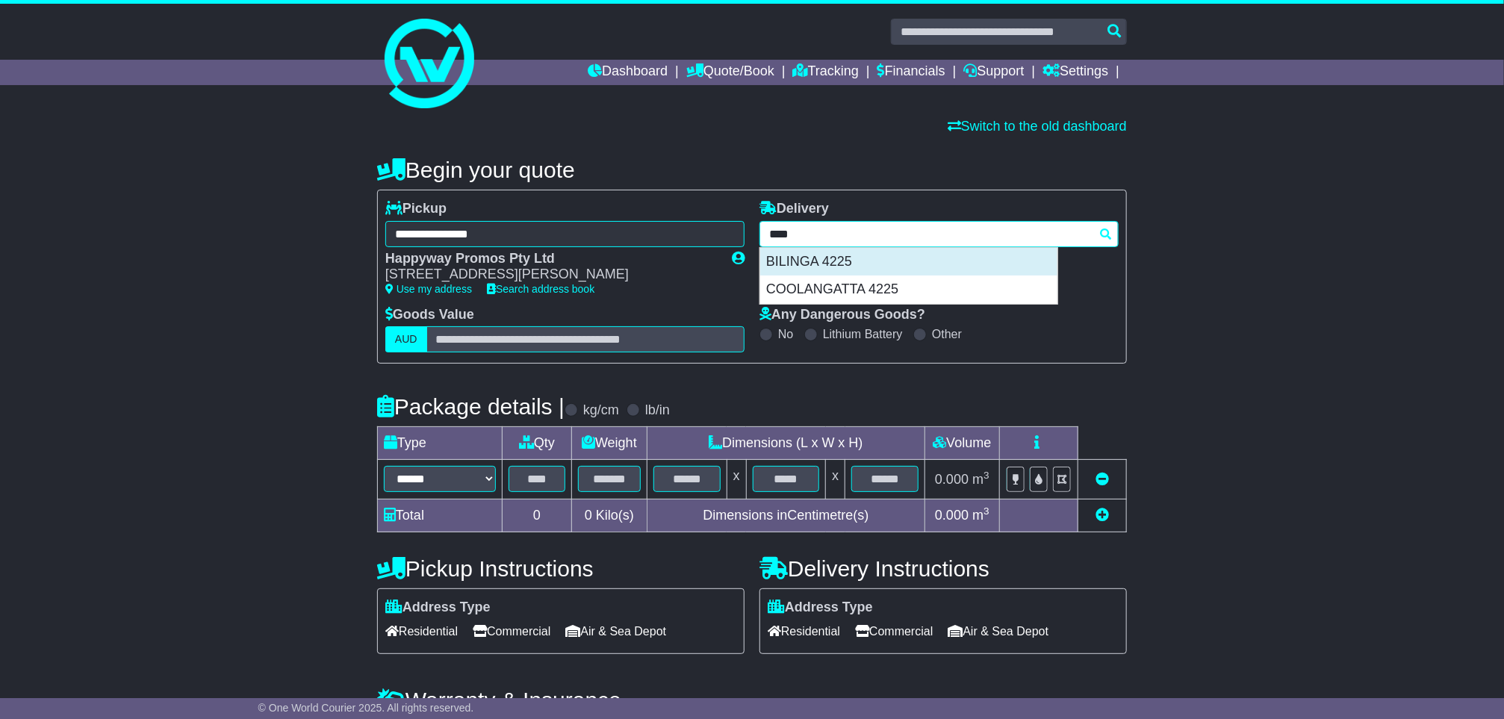  I want to click on label: Delivery, so click(794, 209).